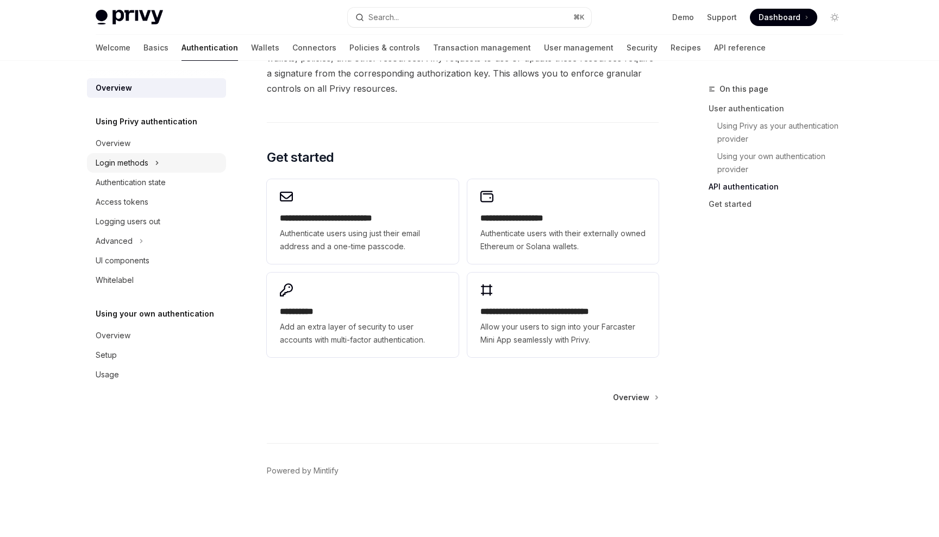 This screenshot has width=939, height=537. What do you see at coordinates (579, 17) in the screenshot?
I see `span: ⌘ K` at bounding box center [579, 17].